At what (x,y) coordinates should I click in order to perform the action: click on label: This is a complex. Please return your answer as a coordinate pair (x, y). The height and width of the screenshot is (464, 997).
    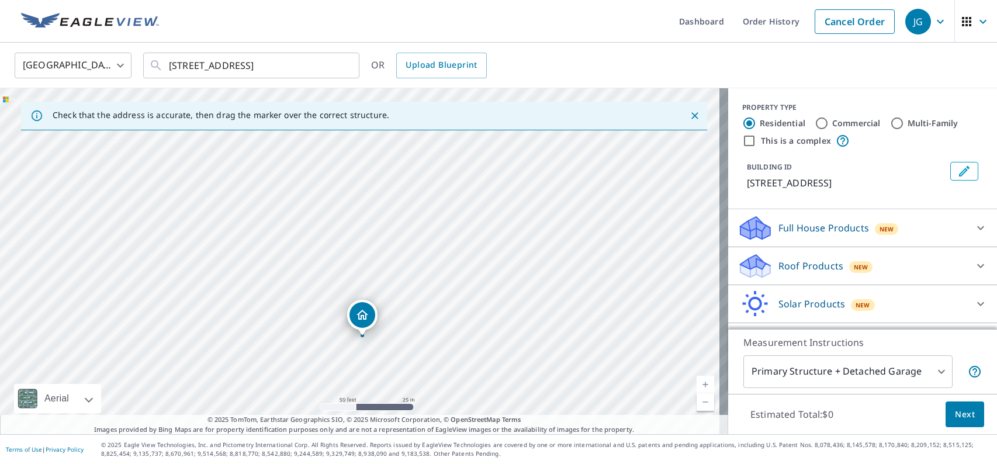
    Looking at the image, I should click on (796, 141).